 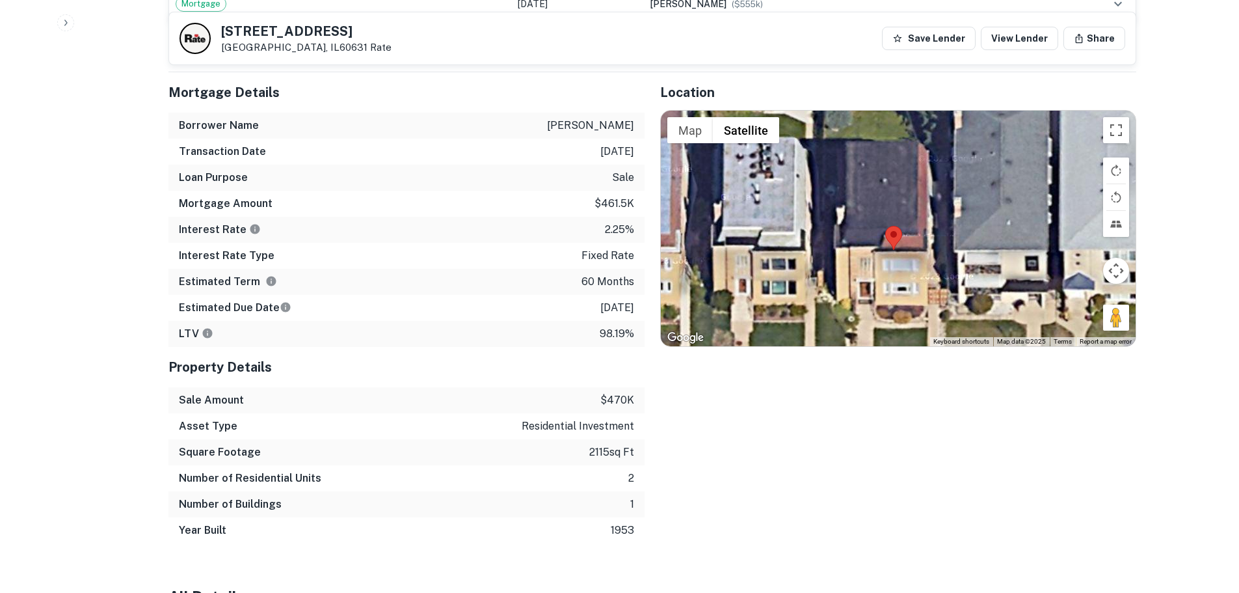 What do you see at coordinates (235, 308) in the screenshot?
I see `h6: Estimated Due Date` at bounding box center [235, 308].